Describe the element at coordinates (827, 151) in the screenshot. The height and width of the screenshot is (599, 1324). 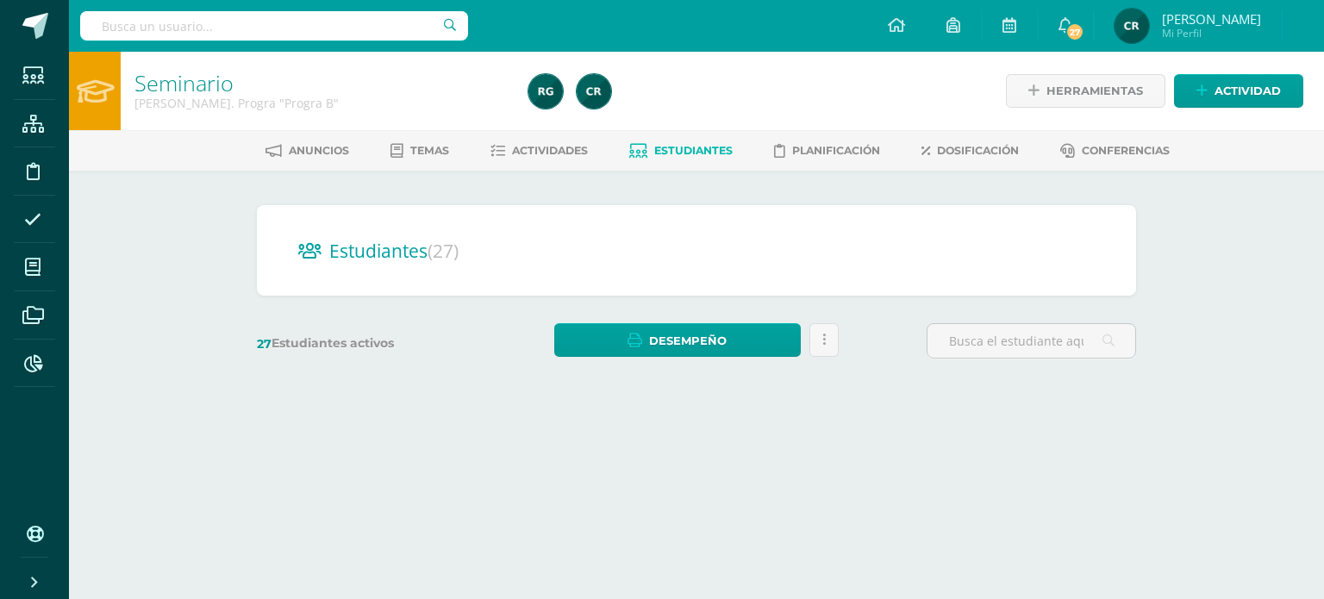
I see `a: Planificación` at that location.